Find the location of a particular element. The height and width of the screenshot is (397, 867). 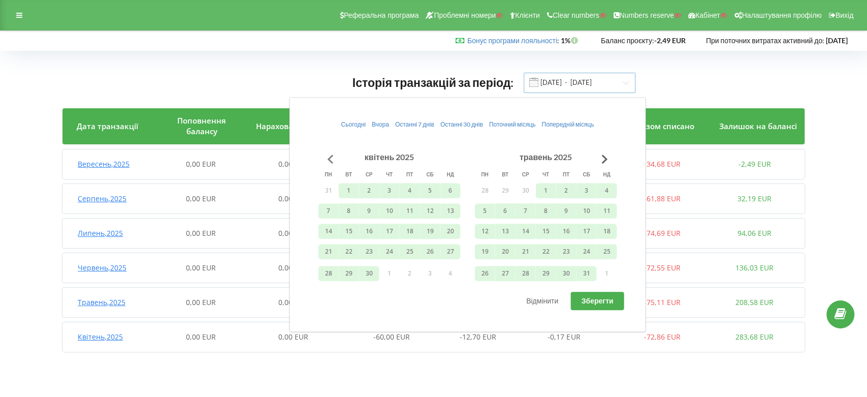

button: 18 is located at coordinates (409, 231).